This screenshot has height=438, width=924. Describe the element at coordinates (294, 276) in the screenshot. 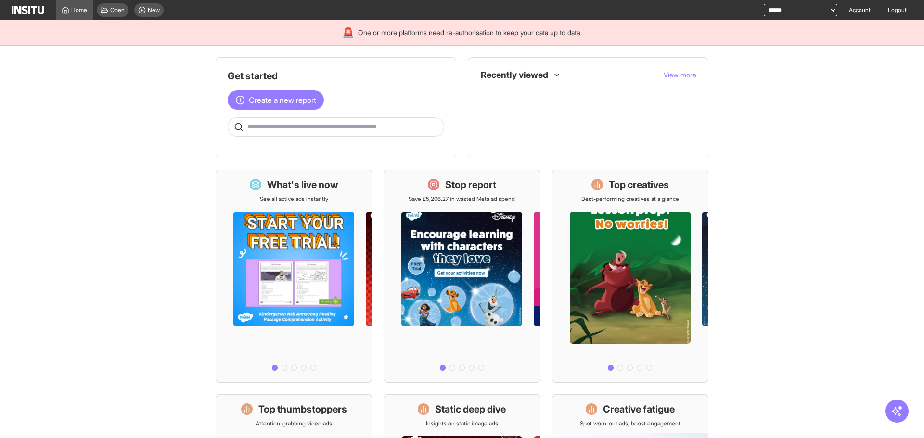

I see `a: What's live nowSee all active ads instantly` at that location.